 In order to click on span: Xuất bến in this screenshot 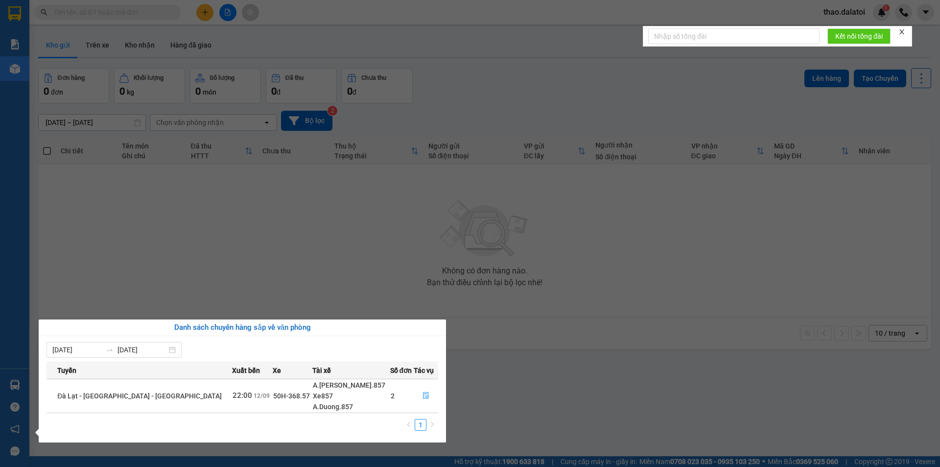, I will do `click(246, 370)`.